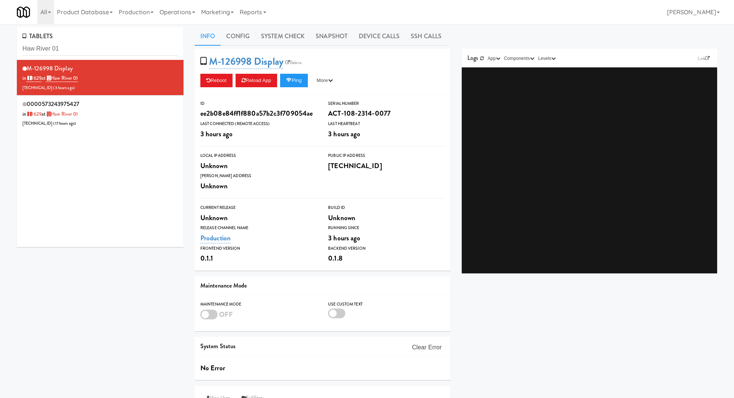 The height and width of the screenshot is (398, 734). I want to click on button: More, so click(325, 81).